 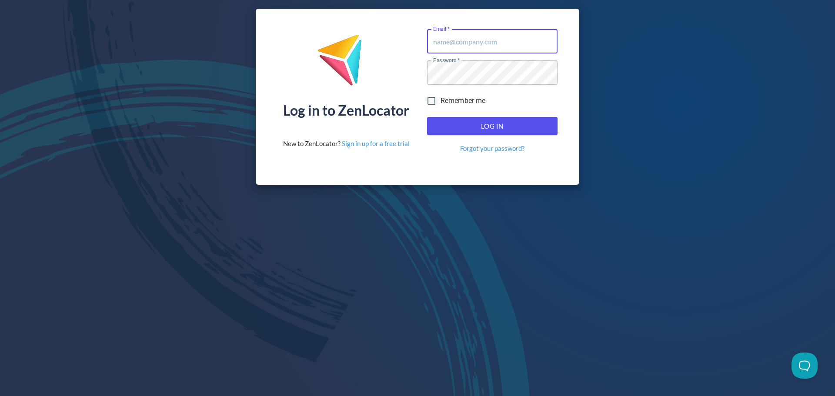 What do you see at coordinates (346, 110) in the screenshot?
I see `div: Log in to ZenLocator` at bounding box center [346, 110].